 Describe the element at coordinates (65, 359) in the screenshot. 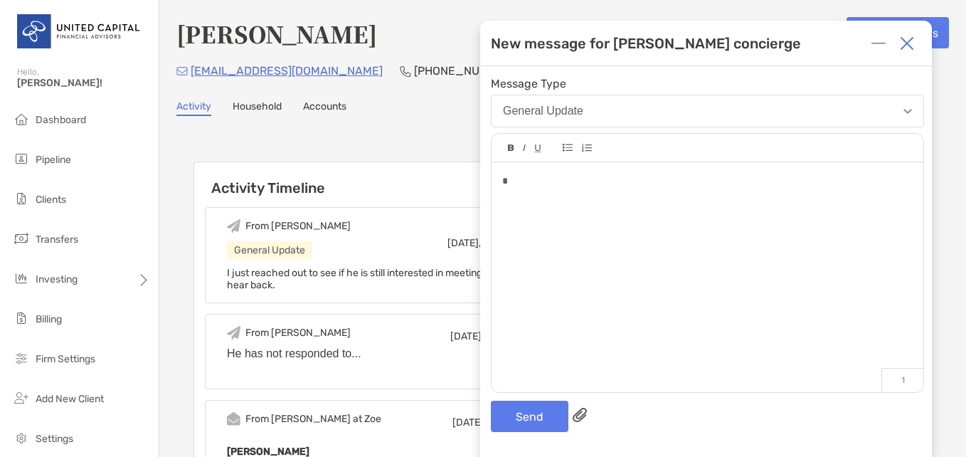

I see `span: Firm Settings` at that location.